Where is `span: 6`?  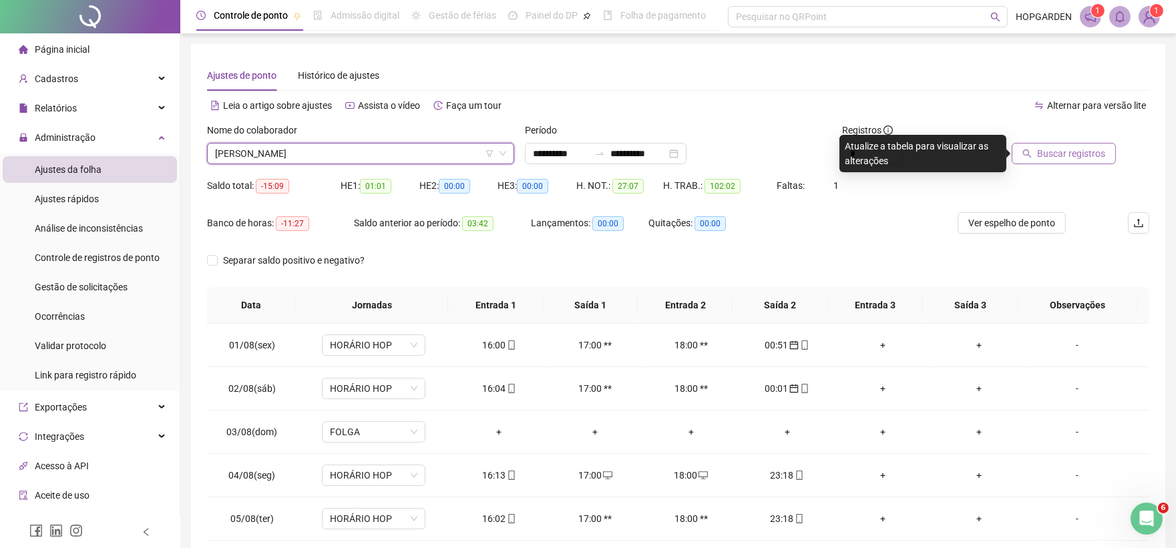
span: 6 is located at coordinates (1163, 508).